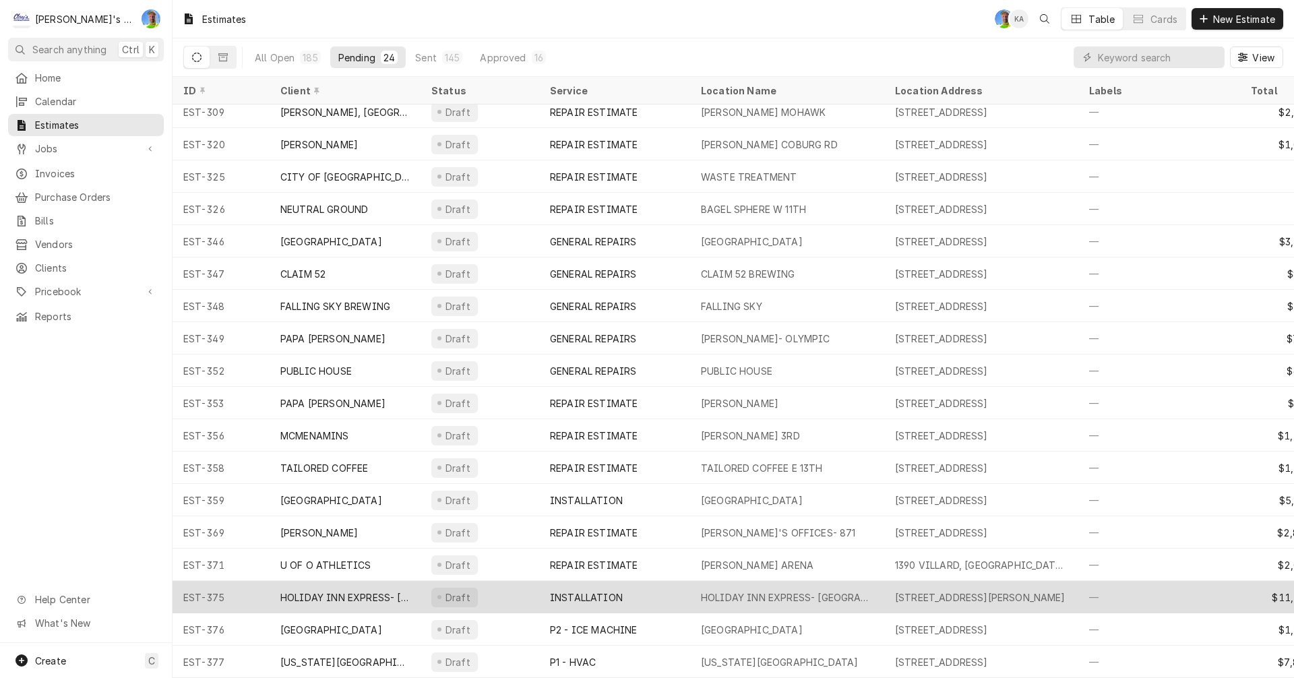  What do you see at coordinates (221, 306) in the screenshot?
I see `div: EST-348` at bounding box center [221, 306].